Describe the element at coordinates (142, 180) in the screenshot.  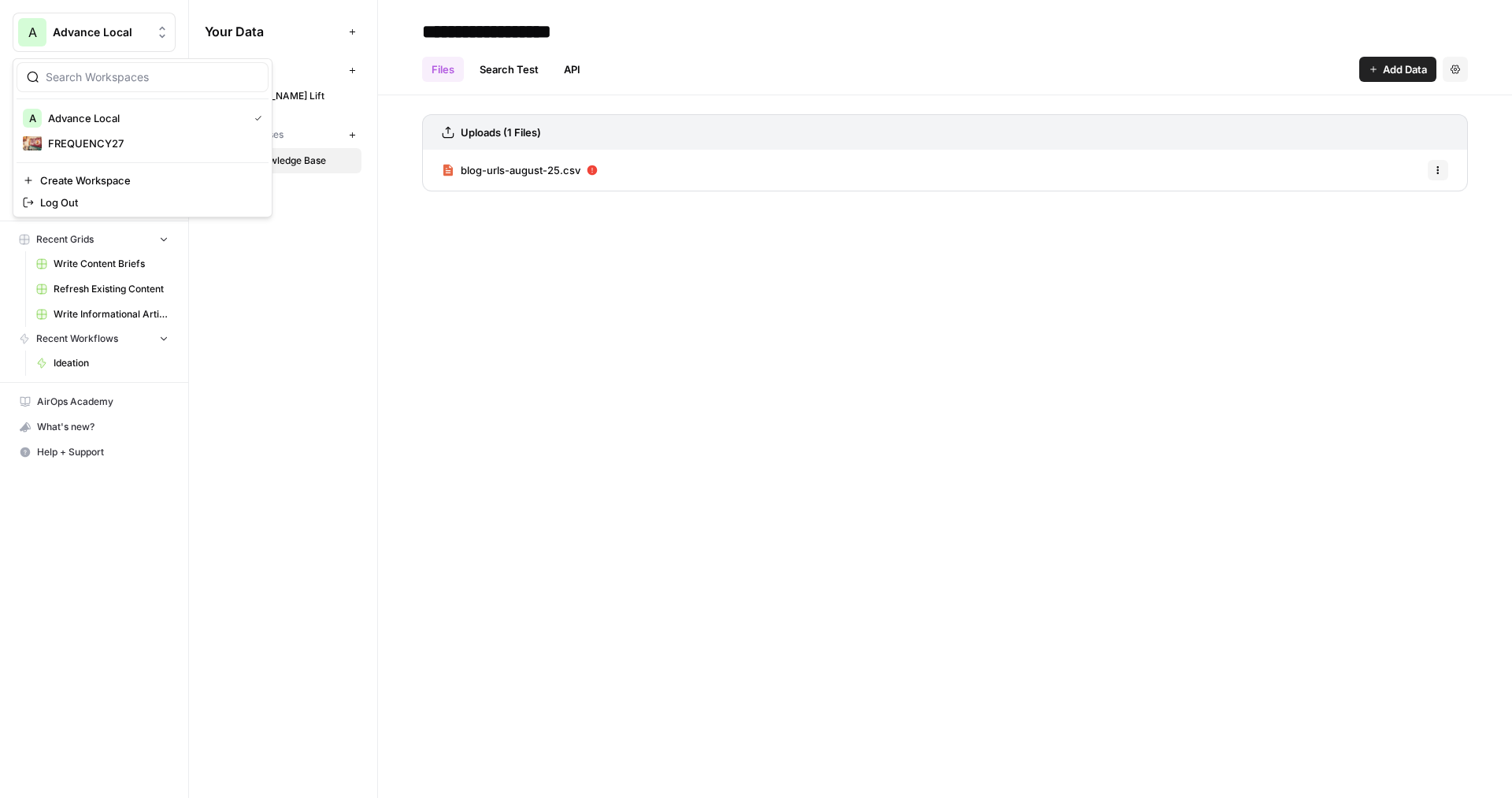
I see `a: Create Workspace` at that location.